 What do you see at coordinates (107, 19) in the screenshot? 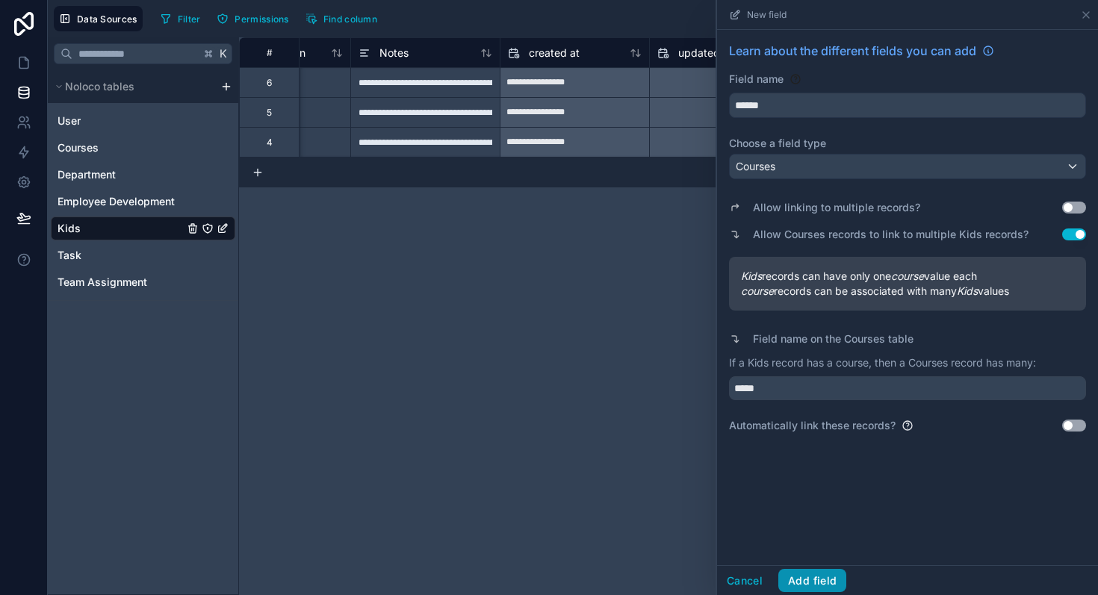
I see `span: Data Sources` at bounding box center [107, 19].